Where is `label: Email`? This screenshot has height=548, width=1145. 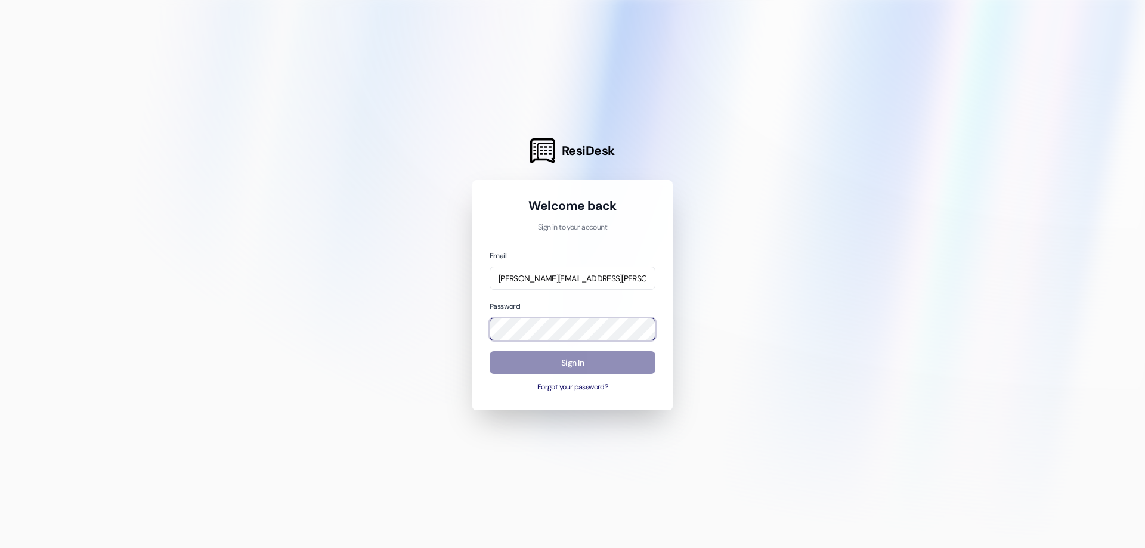
label: Email is located at coordinates (498, 256).